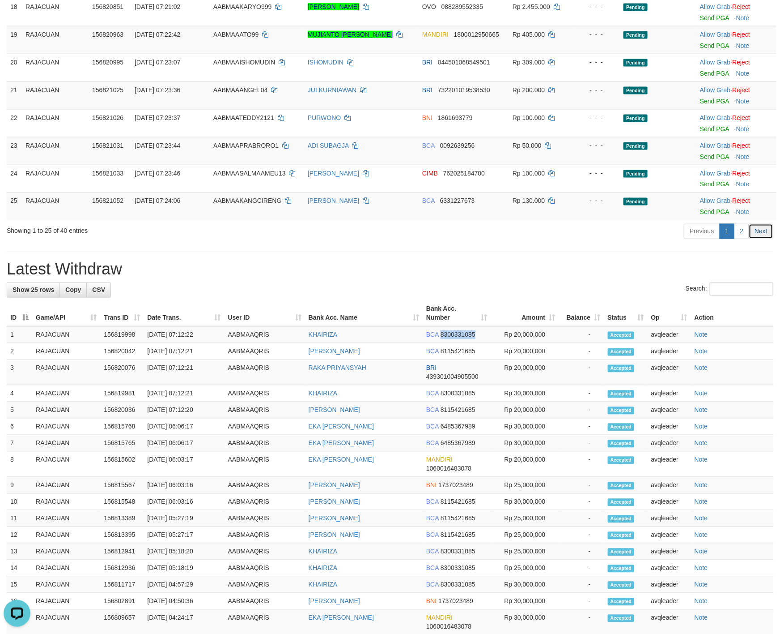 This screenshot has width=780, height=634. What do you see at coordinates (122, 426) in the screenshot?
I see `td: 156815768` at bounding box center [122, 426].